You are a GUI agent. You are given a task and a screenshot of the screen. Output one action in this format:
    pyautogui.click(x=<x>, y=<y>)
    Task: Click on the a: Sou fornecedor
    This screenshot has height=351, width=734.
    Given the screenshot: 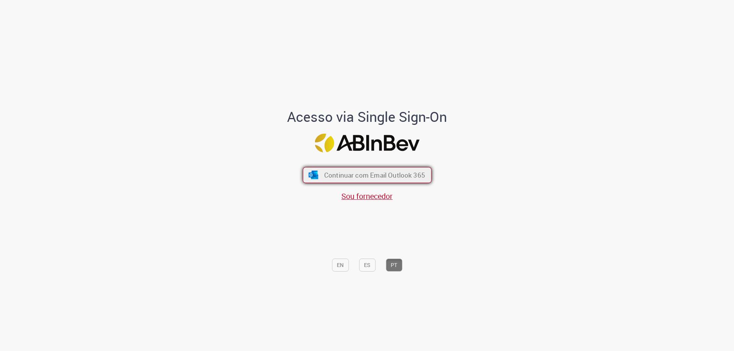 What is the action you would take?
    pyautogui.click(x=367, y=196)
    